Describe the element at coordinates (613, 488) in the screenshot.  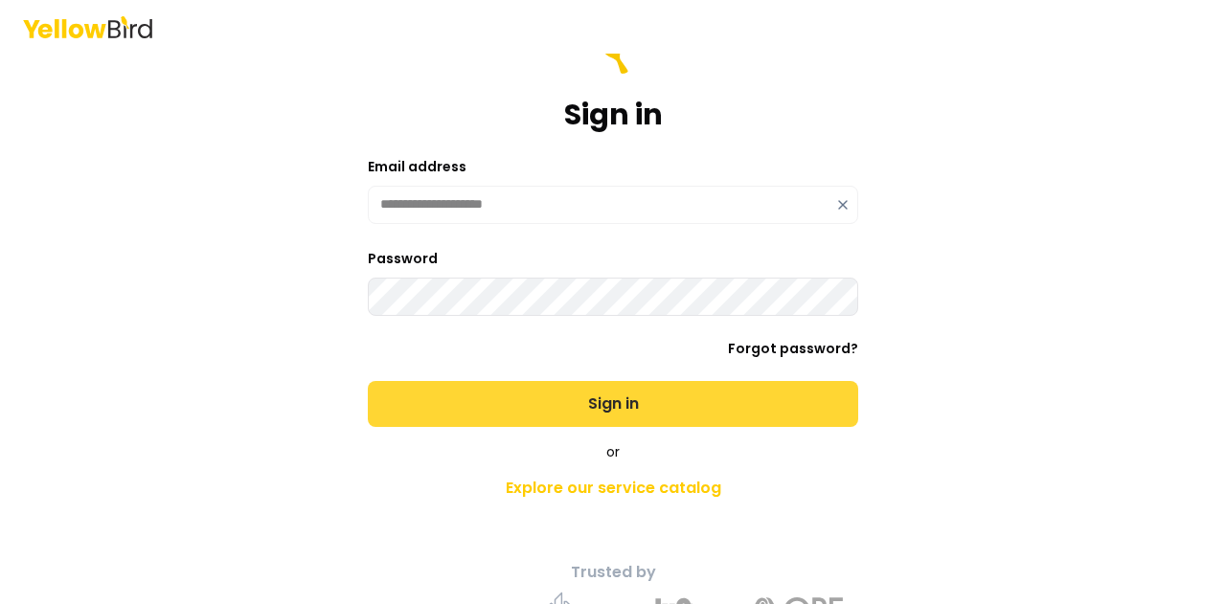
I see `a: Explore our service catalog` at that location.